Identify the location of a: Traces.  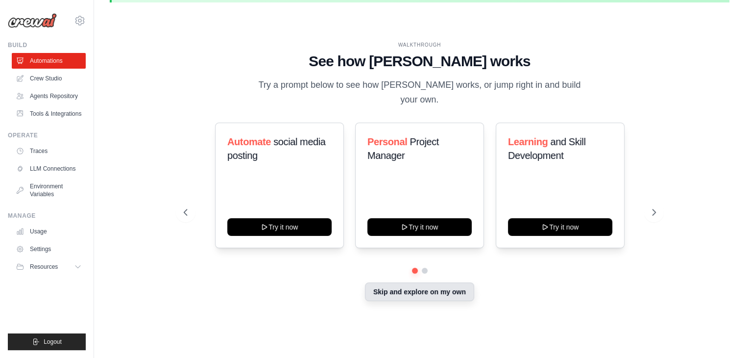
(49, 151).